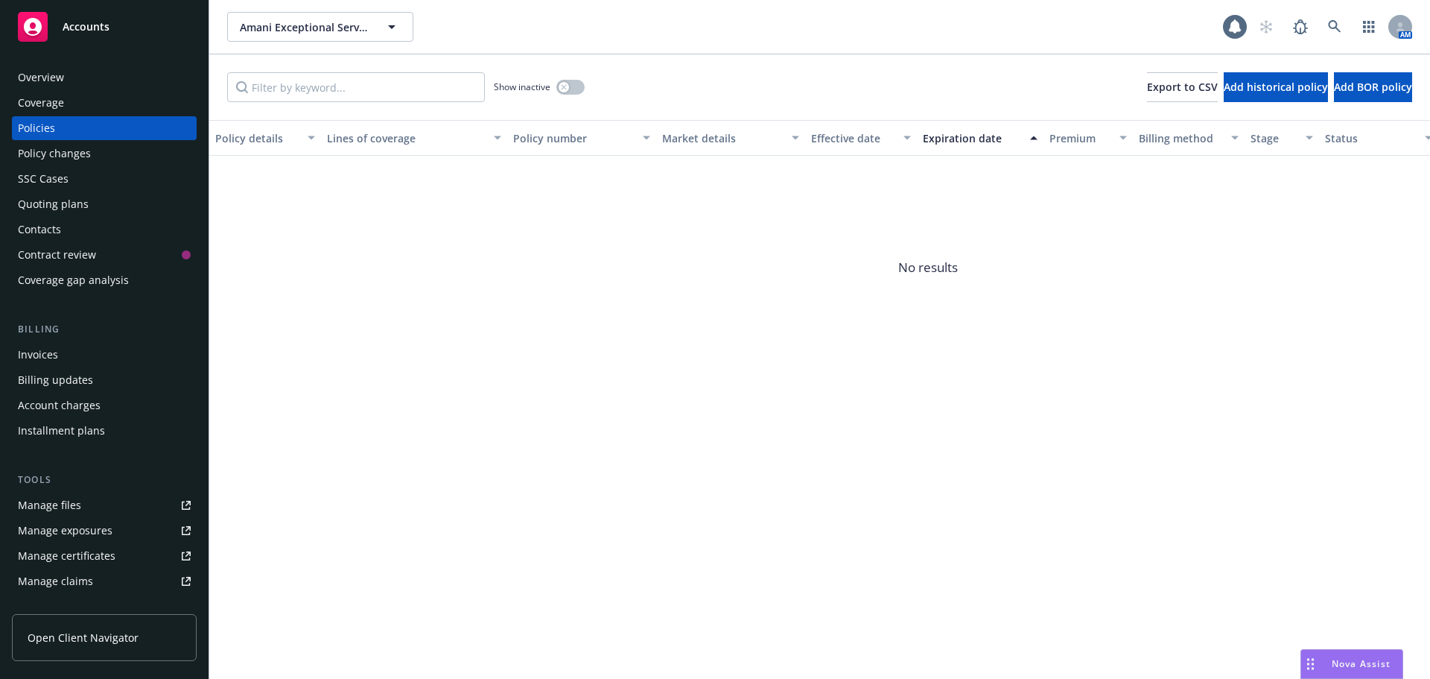 The width and height of the screenshot is (1430, 679). I want to click on button: Stage, so click(1282, 138).